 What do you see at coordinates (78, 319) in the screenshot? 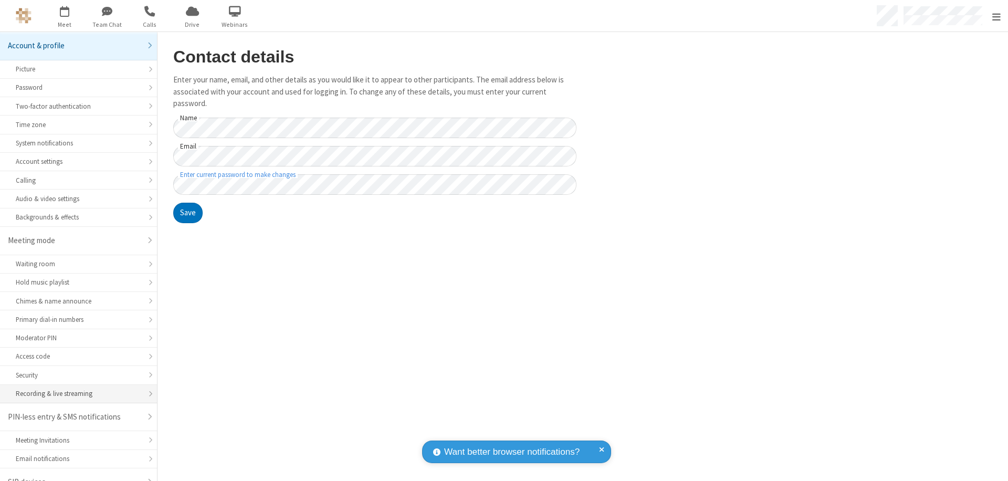
I see `div: Primary dial-in numbers` at bounding box center [78, 319].